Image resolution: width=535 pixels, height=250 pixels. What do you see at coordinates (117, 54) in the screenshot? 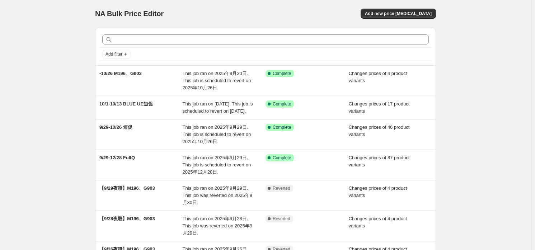
I see `button: Add filter` at bounding box center [117, 54].